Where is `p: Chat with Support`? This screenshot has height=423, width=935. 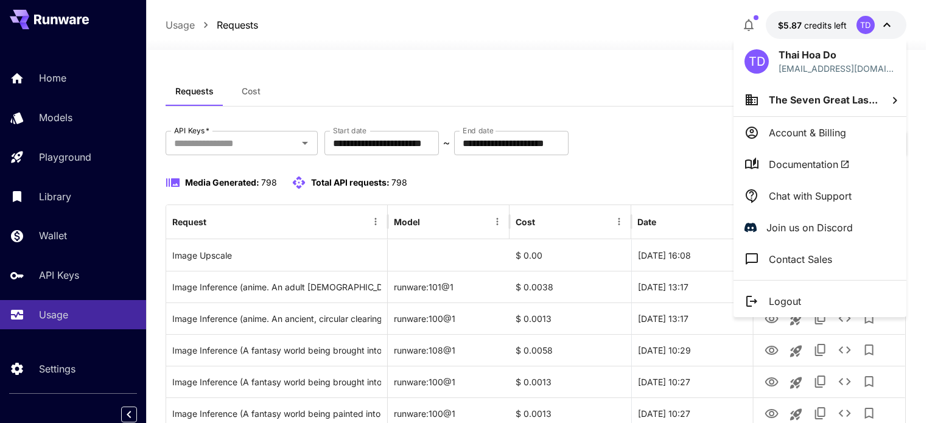
p: Chat with Support is located at coordinates (811, 196).